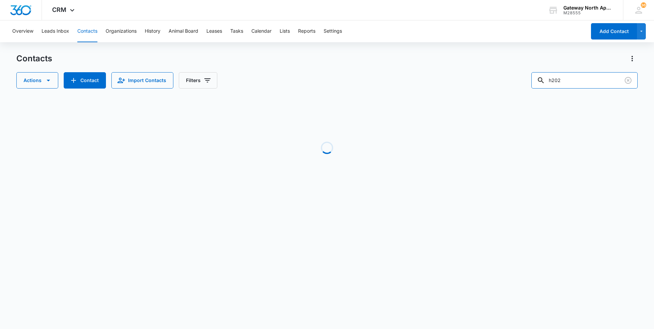  What do you see at coordinates (333, 31) in the screenshot?
I see `button: Settings` at bounding box center [333, 31].